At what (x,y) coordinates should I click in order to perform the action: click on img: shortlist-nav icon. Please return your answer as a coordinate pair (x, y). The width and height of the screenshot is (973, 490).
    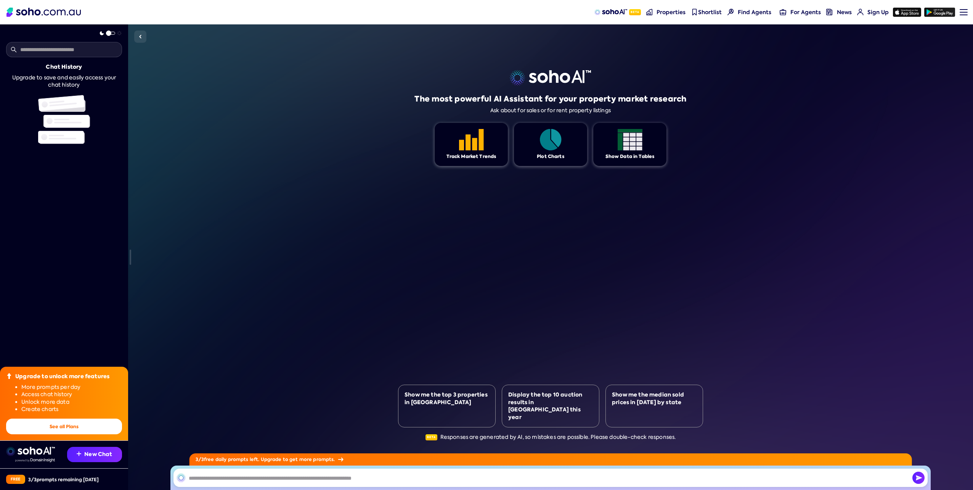
    Looking at the image, I should click on (694, 12).